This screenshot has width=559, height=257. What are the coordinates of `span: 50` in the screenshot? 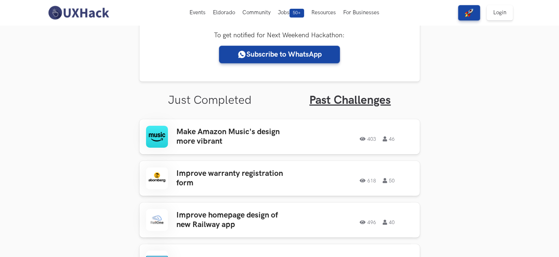 It's located at (389, 180).